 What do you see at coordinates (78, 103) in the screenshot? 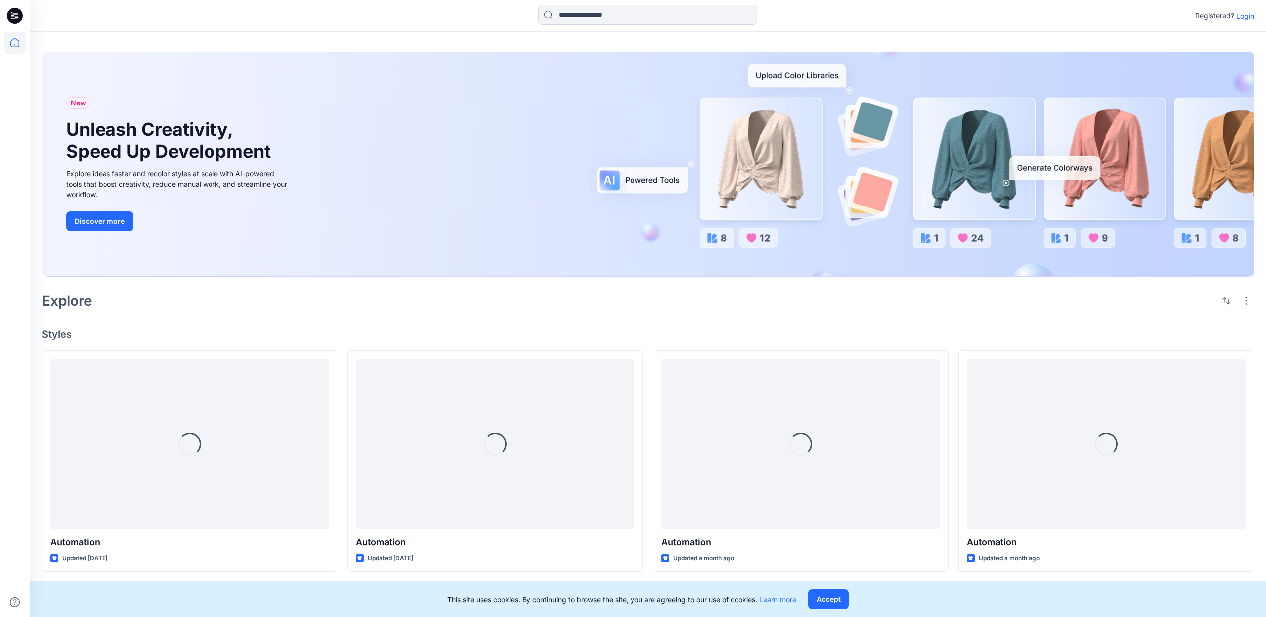
I see `span: New` at bounding box center [78, 103].